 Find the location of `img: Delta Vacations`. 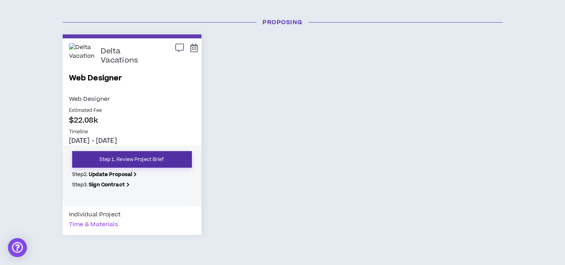

img: Delta Vacations is located at coordinates (82, 56).